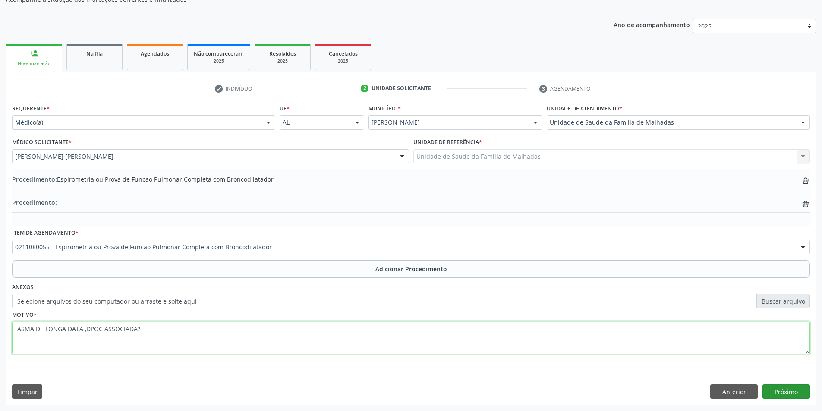  Describe the element at coordinates (734, 392) in the screenshot. I see `button: Anterior` at that location.